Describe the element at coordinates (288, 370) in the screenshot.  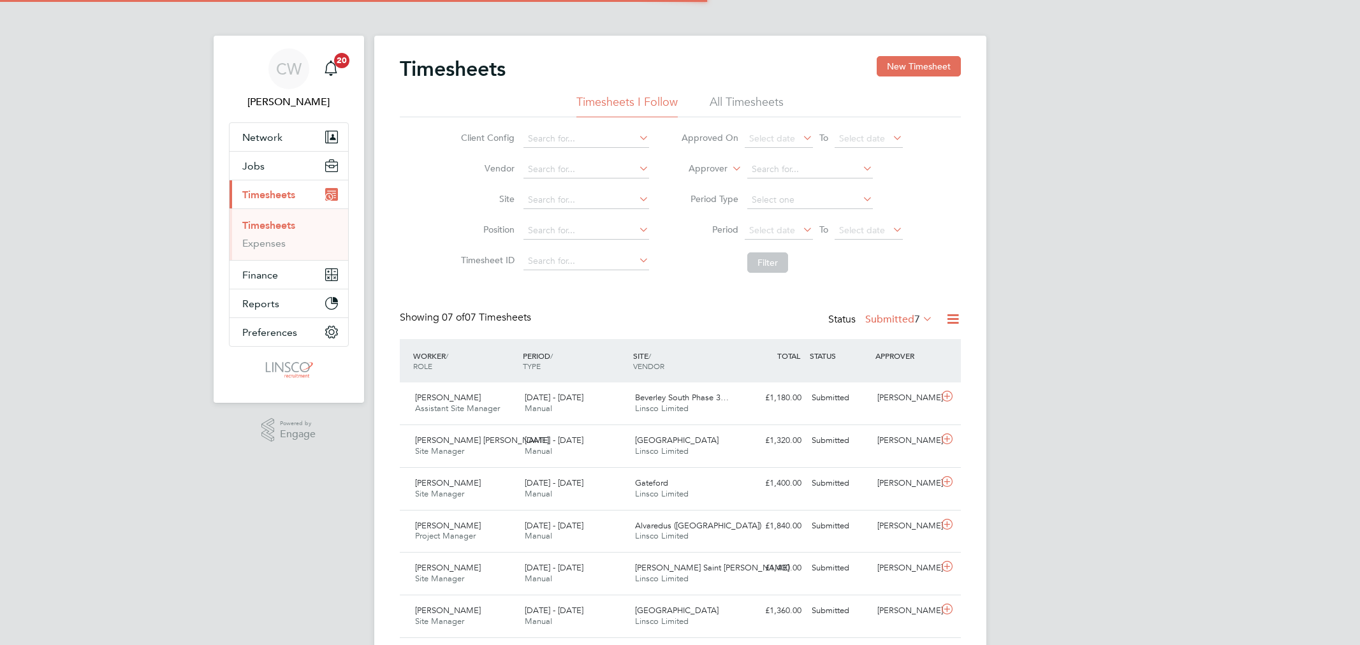
I see `img: linsco-logo-retina.png` at that location.